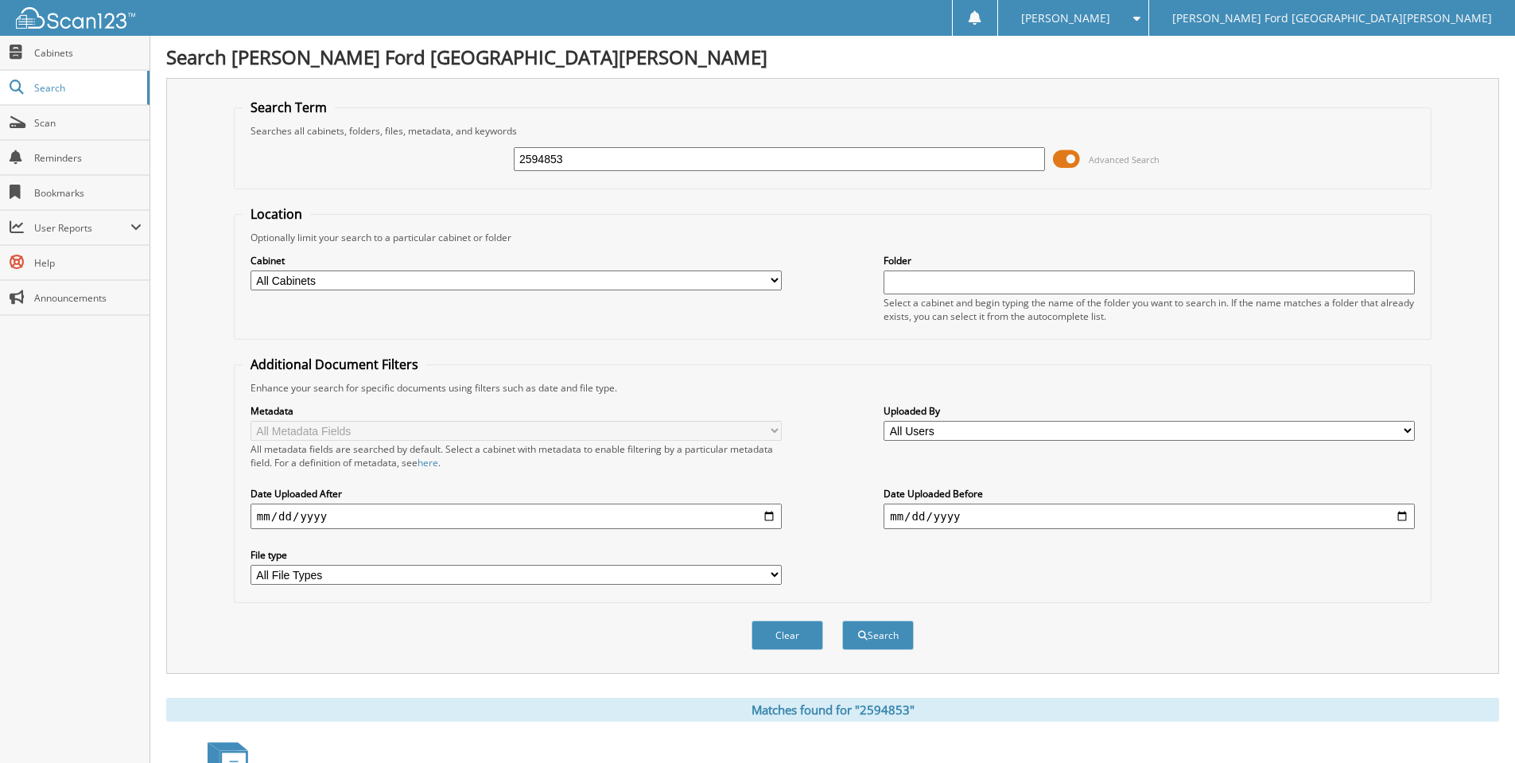  What do you see at coordinates (516, 456) in the screenshot?
I see `div: All metadata fields are searched by default. Select a cabinet with metadata to enable filtering b...` at bounding box center [516, 456].